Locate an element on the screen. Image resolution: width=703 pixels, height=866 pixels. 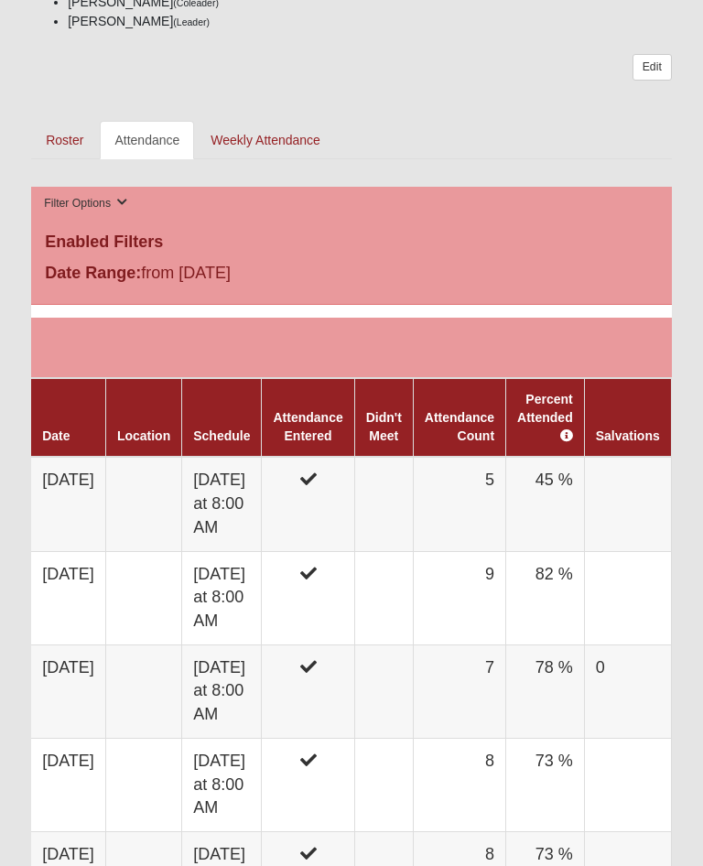
button: Filter Options is located at coordinates (85, 203).